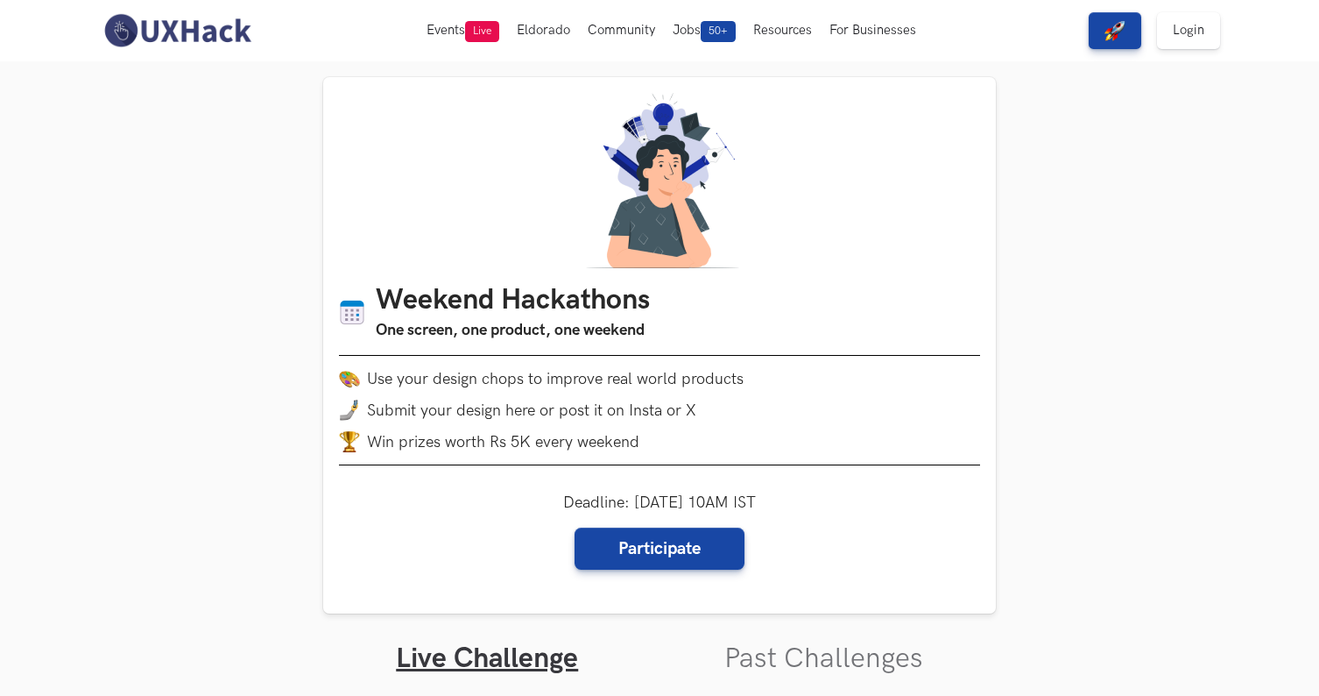 This screenshot has height=696, width=1319. Describe the element at coordinates (718, 32) in the screenshot. I see `span: 50+` at that location.